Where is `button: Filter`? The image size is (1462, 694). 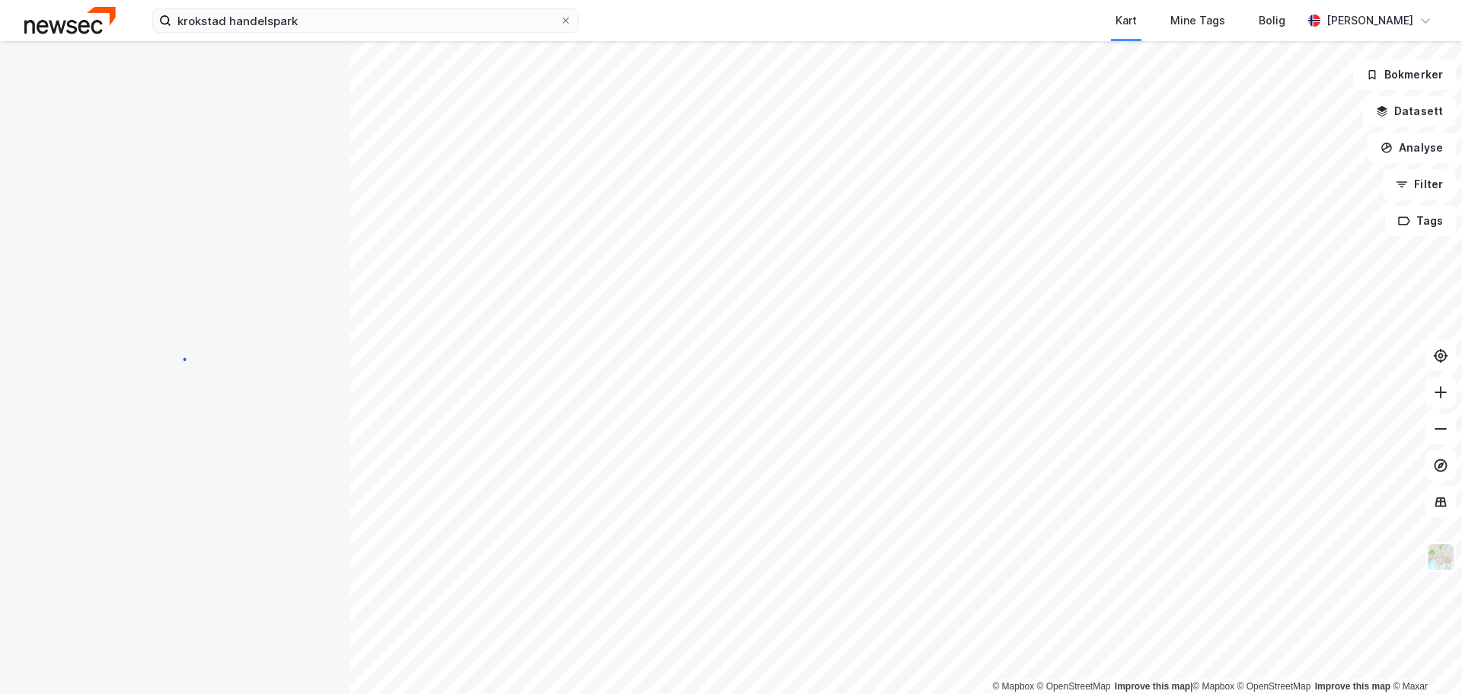 button: Filter is located at coordinates (1420, 184).